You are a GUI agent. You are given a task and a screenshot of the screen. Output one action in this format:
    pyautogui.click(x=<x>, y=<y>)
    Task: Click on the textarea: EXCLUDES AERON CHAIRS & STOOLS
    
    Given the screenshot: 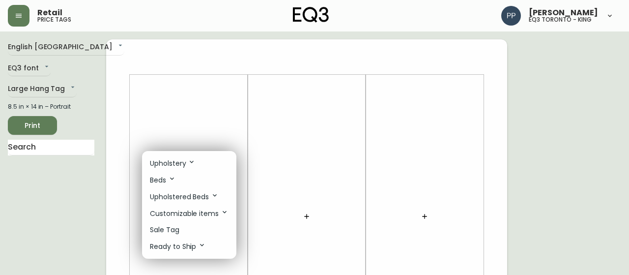 What is the action you would take?
    pyautogui.click(x=91, y=55)
    